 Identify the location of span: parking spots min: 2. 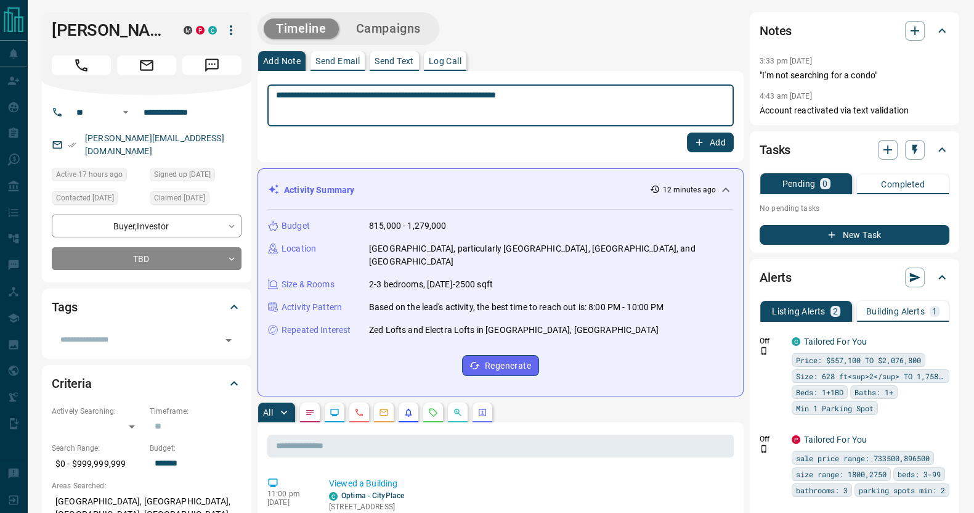
(902, 490).